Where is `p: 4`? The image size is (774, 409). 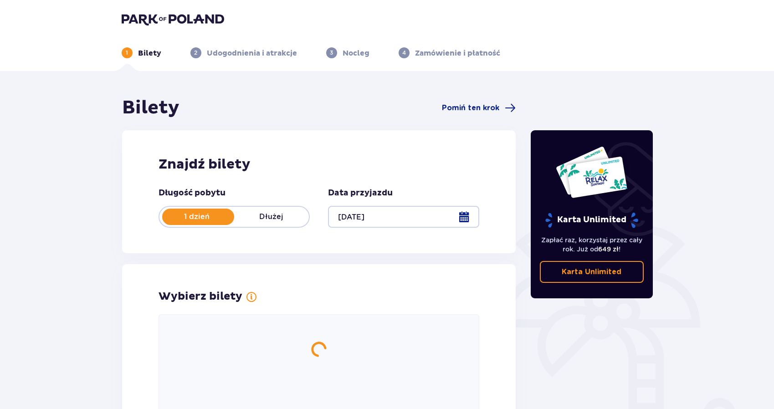 p: 4 is located at coordinates (404, 53).